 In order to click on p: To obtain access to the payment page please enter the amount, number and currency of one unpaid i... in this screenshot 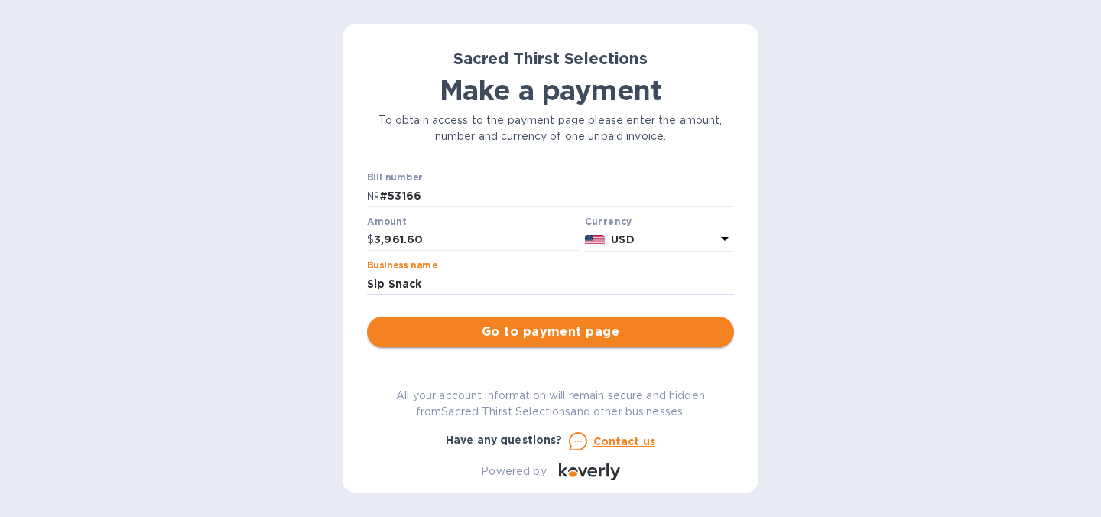, I will do `click(550, 128)`.